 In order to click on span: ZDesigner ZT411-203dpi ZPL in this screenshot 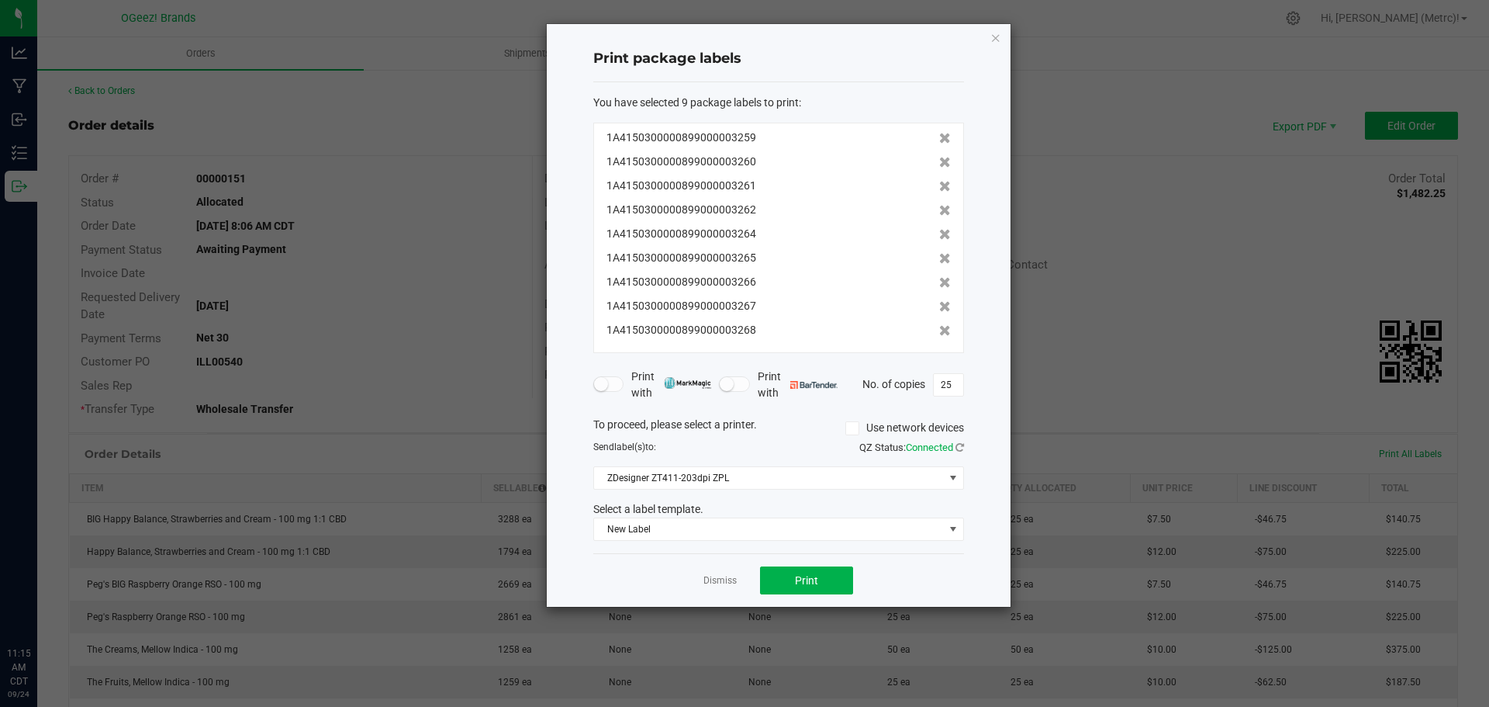, I will do `click(769, 478)`.